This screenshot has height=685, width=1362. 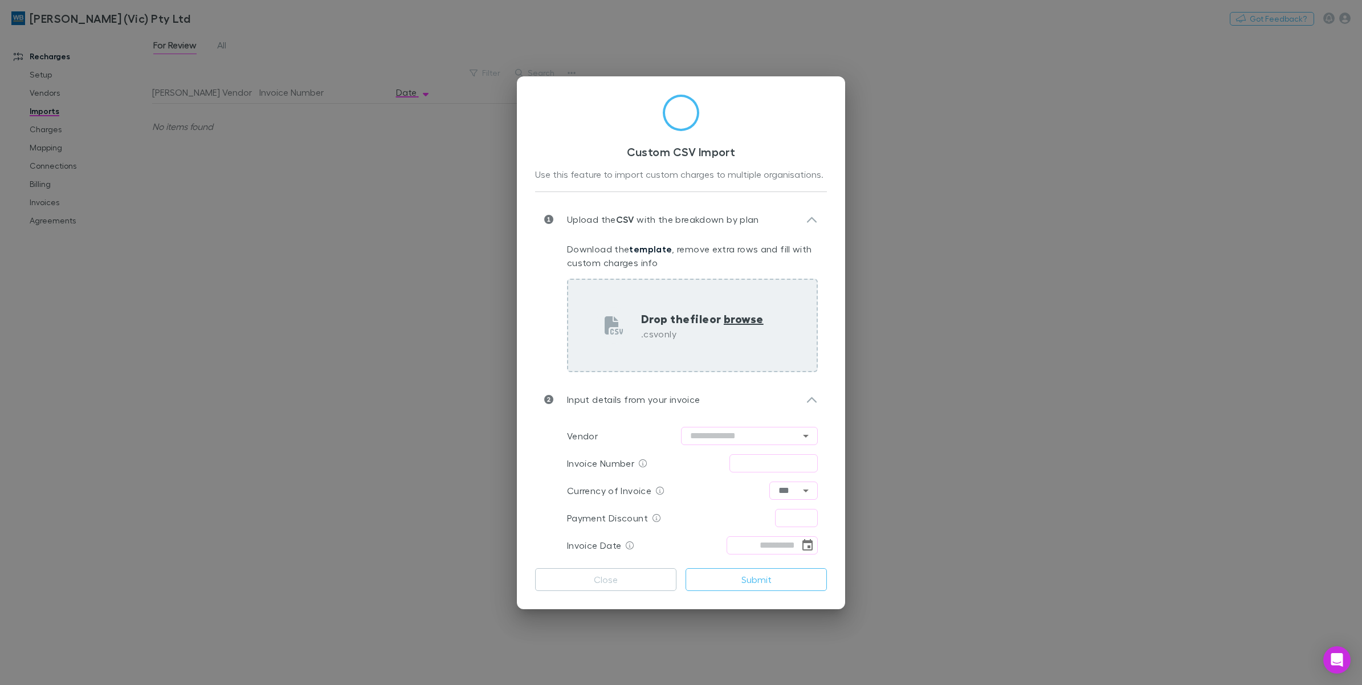 What do you see at coordinates (626, 400) in the screenshot?
I see `p: Input details from your invoice` at bounding box center [626, 400].